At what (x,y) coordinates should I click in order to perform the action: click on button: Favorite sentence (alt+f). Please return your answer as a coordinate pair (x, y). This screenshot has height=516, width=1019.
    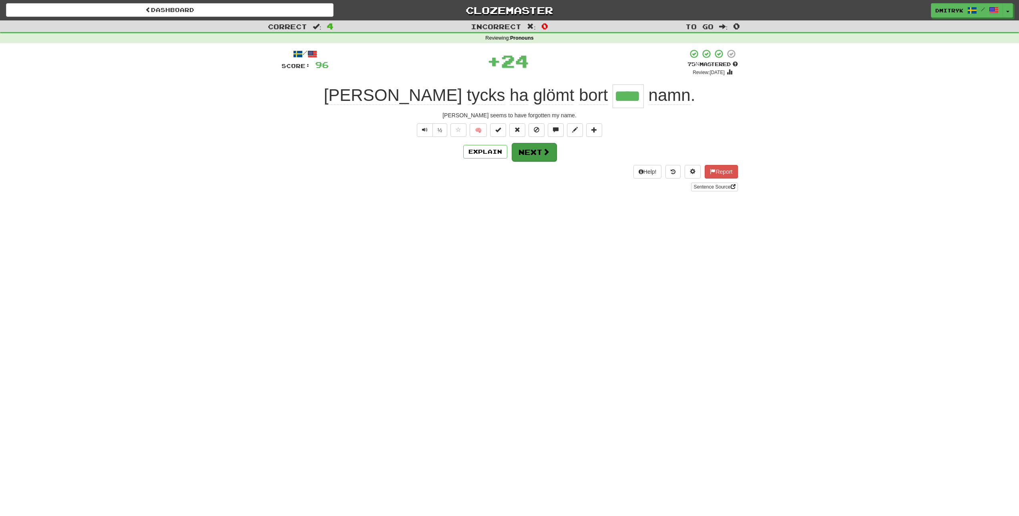
    Looking at the image, I should click on (458, 130).